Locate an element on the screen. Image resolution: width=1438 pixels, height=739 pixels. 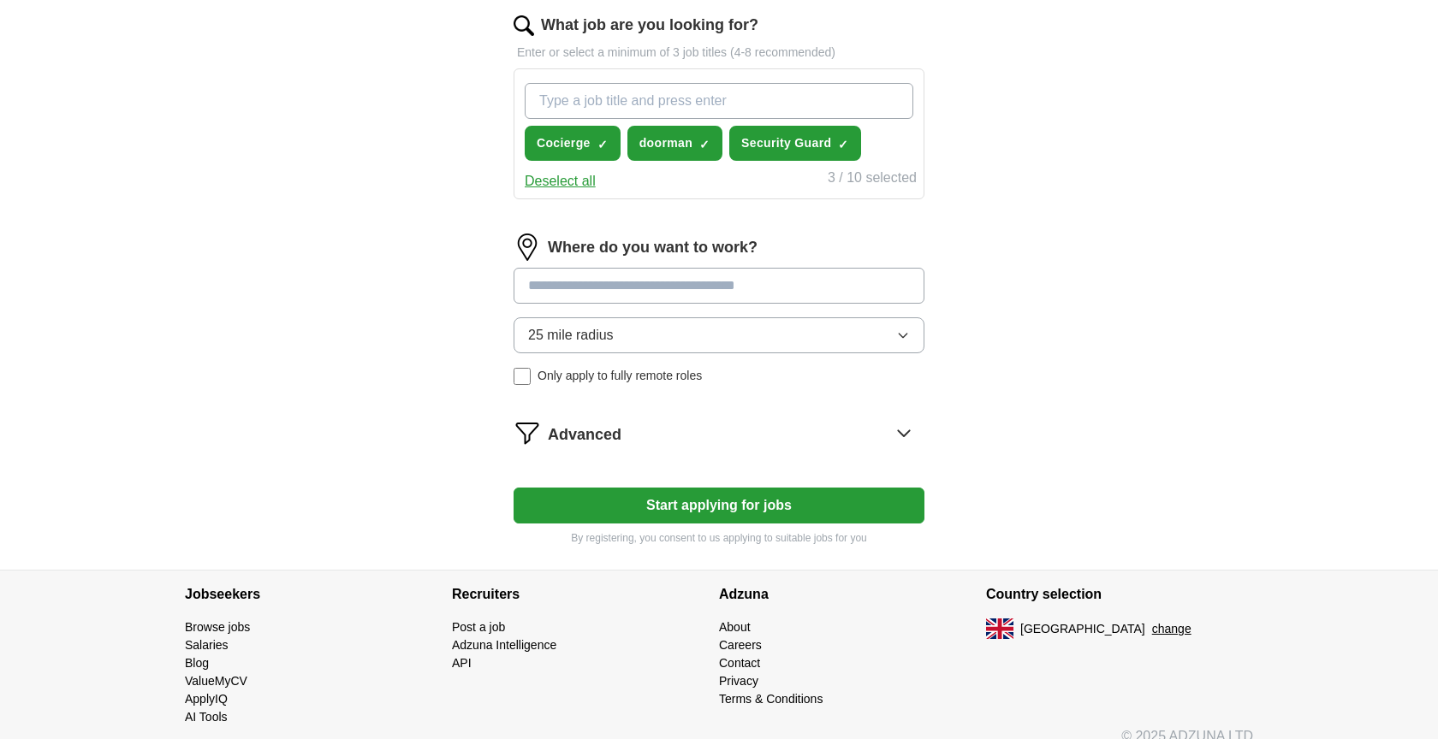
a: Privacy is located at coordinates (739, 681).